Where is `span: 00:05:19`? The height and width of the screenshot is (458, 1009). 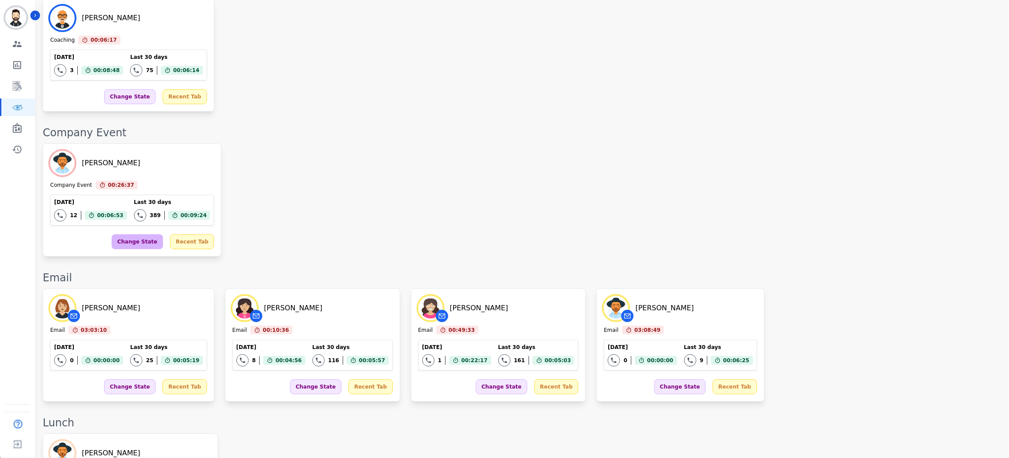
span: 00:05:19 is located at coordinates (186, 360).